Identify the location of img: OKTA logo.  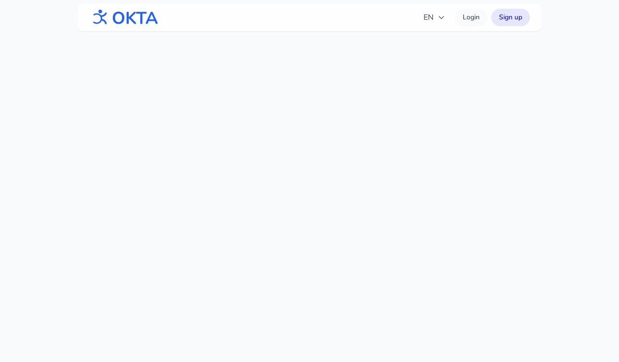
(124, 17).